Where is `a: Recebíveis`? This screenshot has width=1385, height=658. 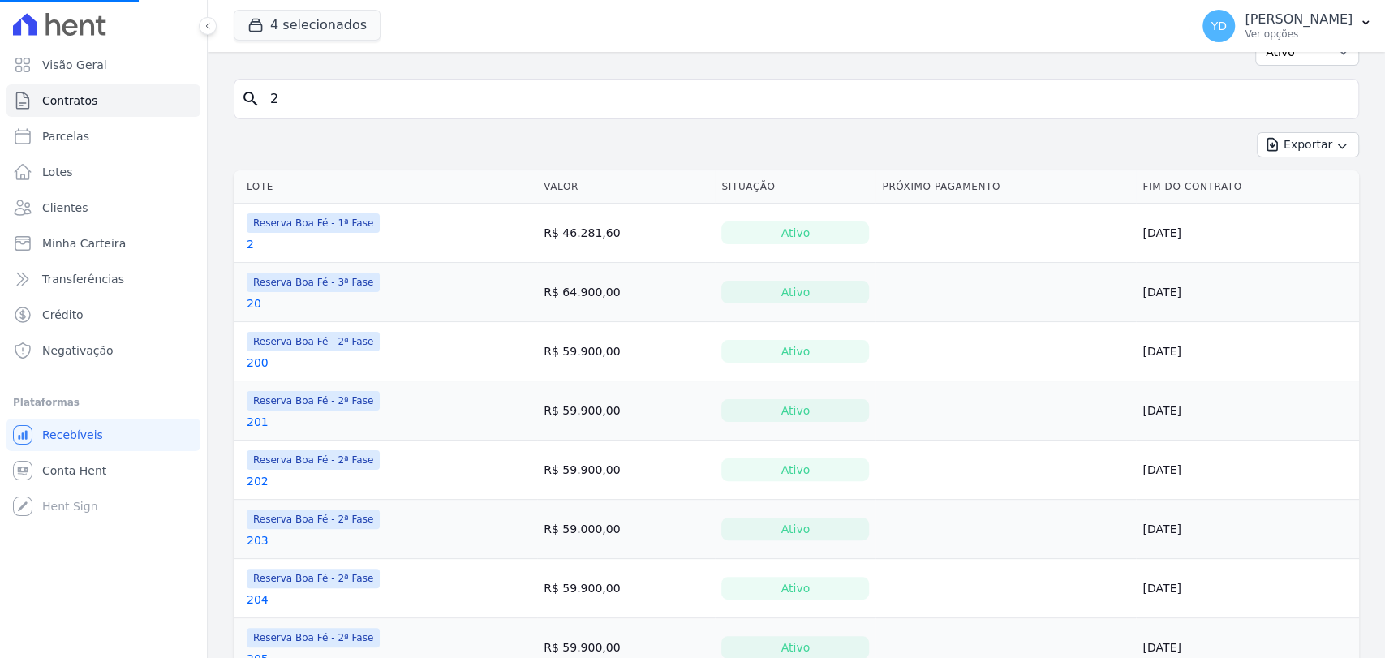 a: Recebíveis is located at coordinates (103, 435).